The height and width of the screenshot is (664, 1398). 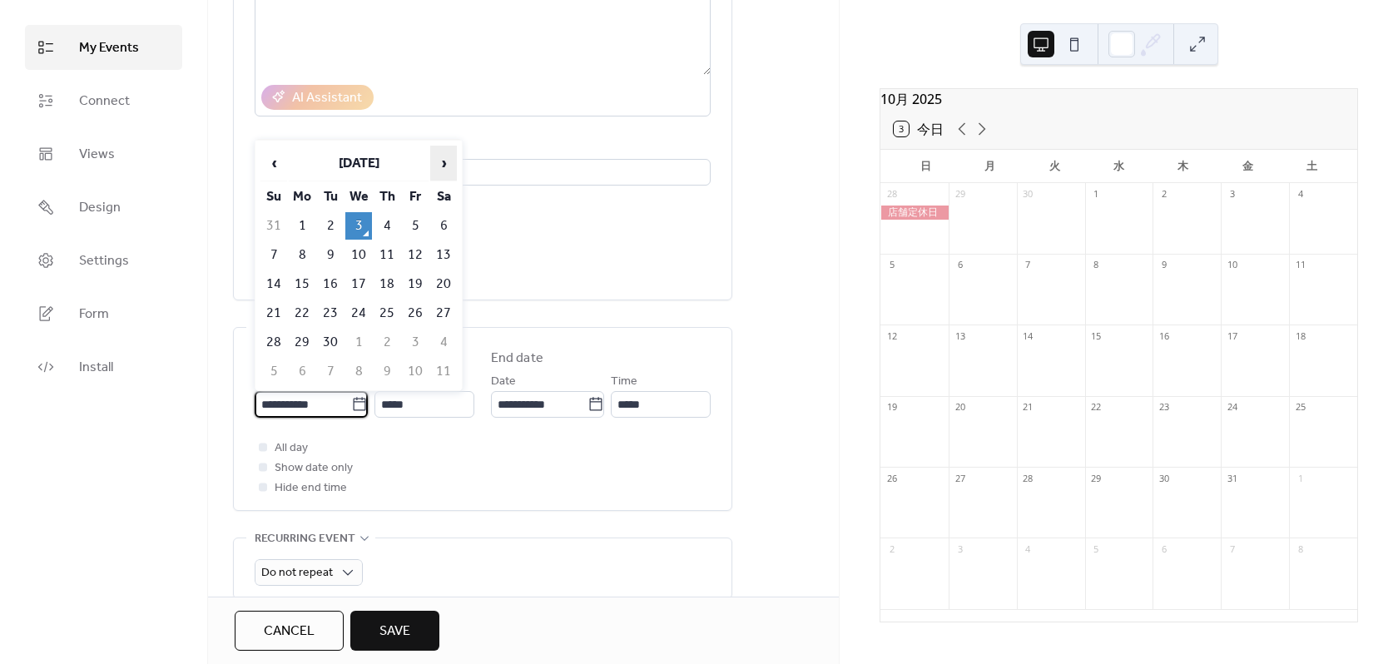 What do you see at coordinates (103, 207) in the screenshot?
I see `a: Design` at bounding box center [103, 207].